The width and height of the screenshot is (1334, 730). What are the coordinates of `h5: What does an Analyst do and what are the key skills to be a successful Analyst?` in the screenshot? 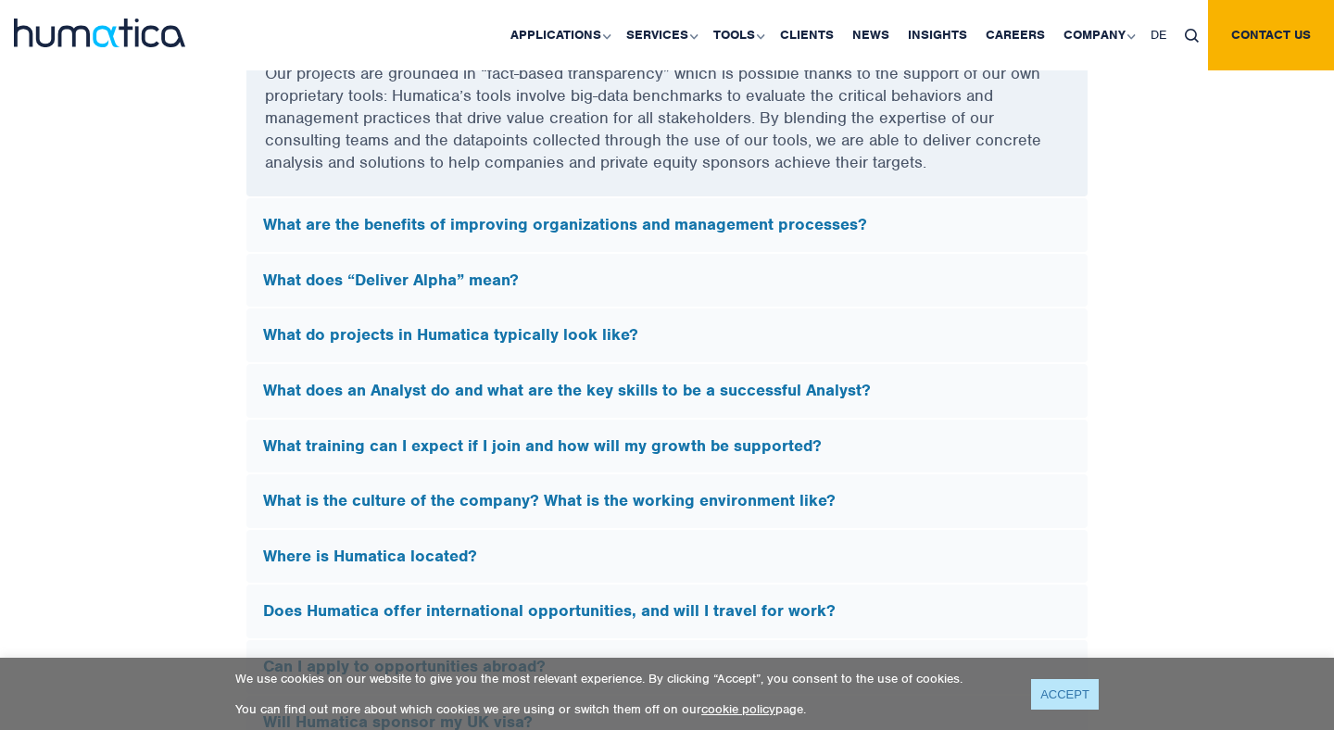 It's located at (667, 391).